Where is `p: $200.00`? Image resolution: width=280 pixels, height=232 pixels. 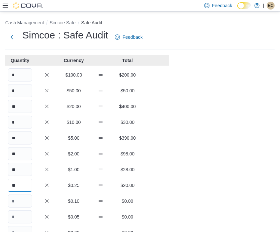
p: $200.00 is located at coordinates (128, 75).